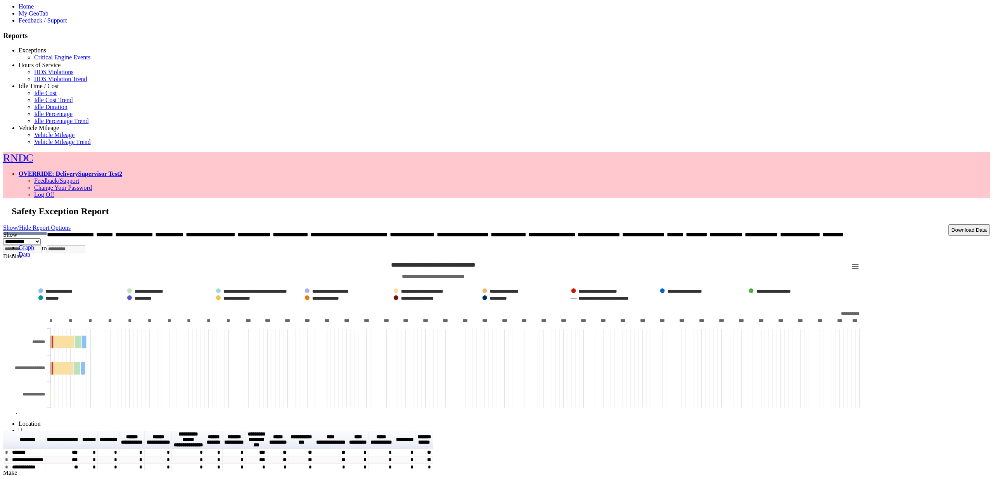 Image resolution: width=993 pixels, height=477 pixels. Describe the element at coordinates (18, 157) in the screenshot. I see `a: RNDC` at that location.